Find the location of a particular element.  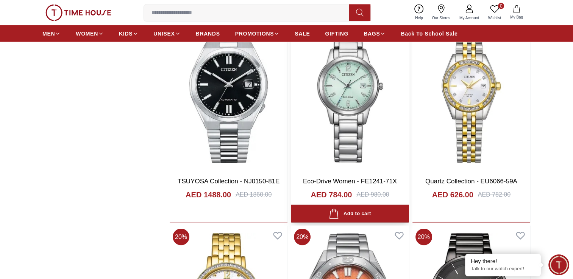

span: MEN is located at coordinates (48, 34).